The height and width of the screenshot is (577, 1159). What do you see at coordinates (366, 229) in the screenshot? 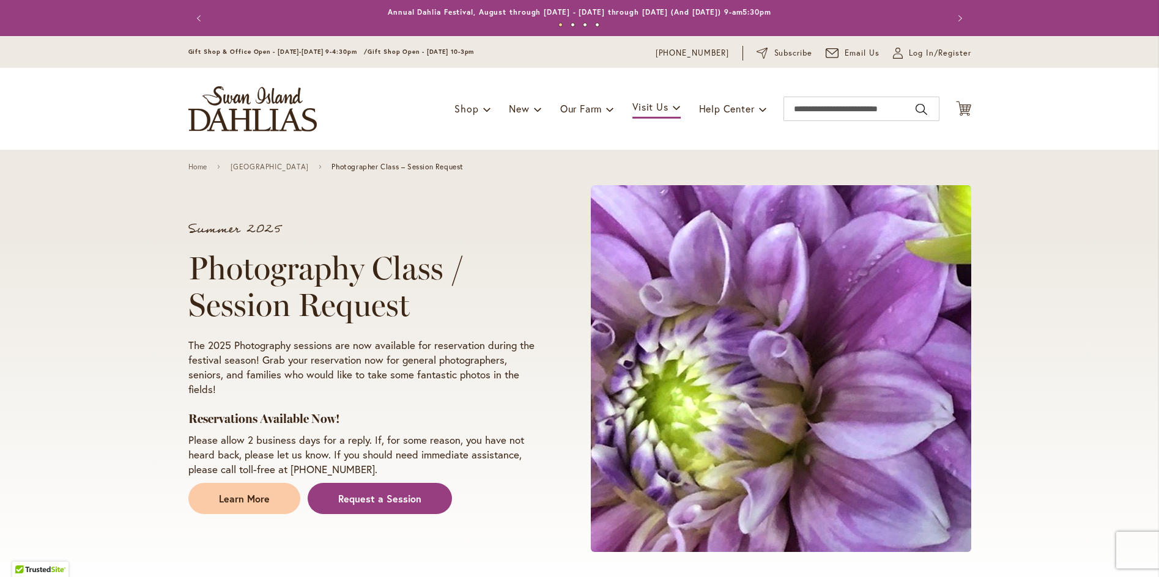
I see `p: Summer 2025` at bounding box center [366, 229].